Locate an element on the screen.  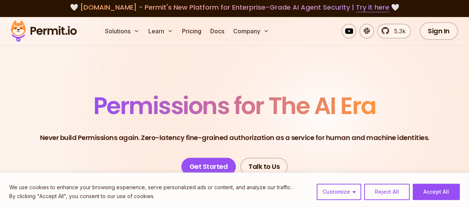
a: Try it here is located at coordinates (373, 7).